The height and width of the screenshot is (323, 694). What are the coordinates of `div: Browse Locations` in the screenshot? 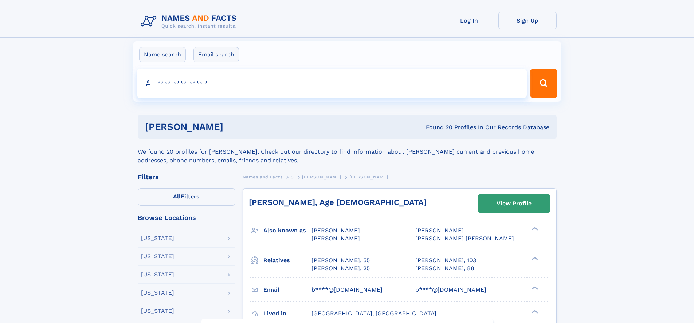 It's located at (186, 218).